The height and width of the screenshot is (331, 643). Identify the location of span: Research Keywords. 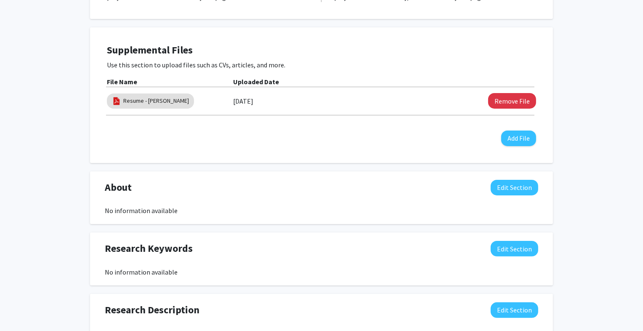
(149, 248).